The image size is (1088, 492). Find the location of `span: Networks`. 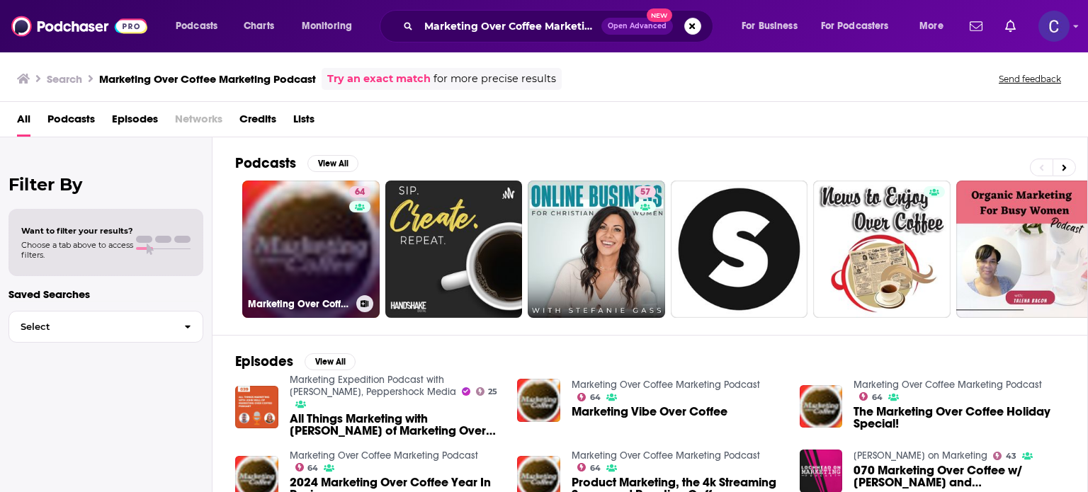

span: Networks is located at coordinates (198, 122).